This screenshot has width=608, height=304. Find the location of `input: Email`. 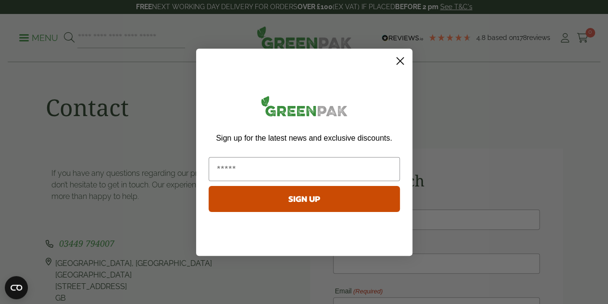

input: Email is located at coordinates (304, 169).